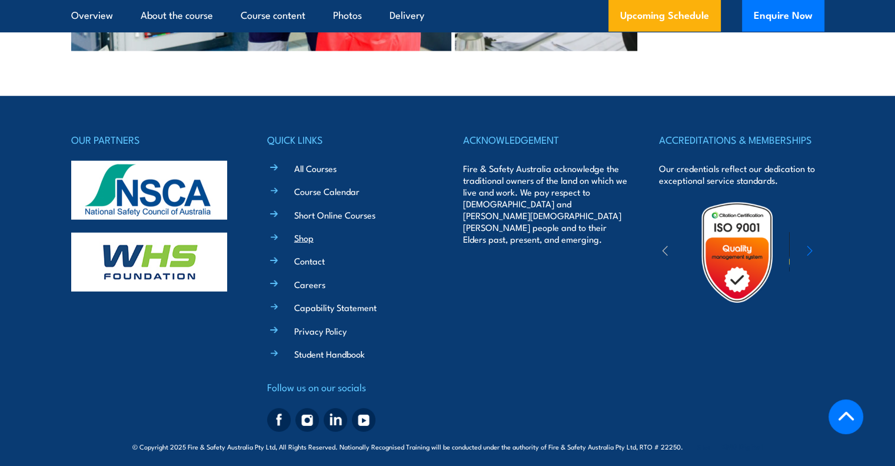  What do you see at coordinates (546, 204) in the screenshot?
I see `p: Fire & Safety Australia acknowledge the traditional owners of the land on which we live and work....` at bounding box center [546, 204].